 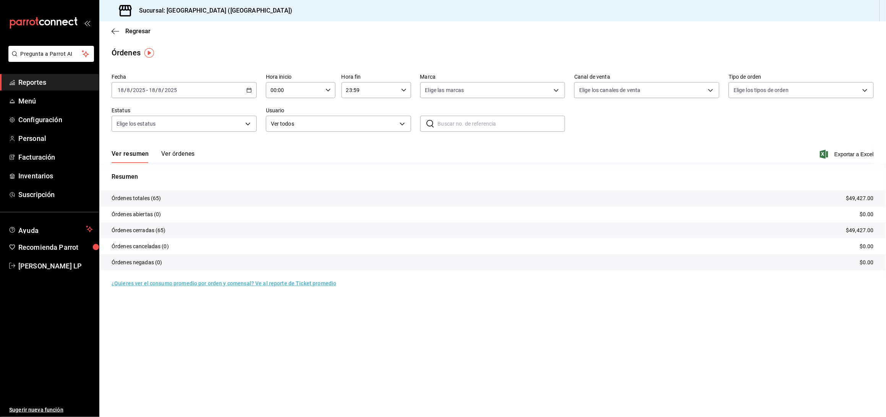 What do you see at coordinates (136, 124) in the screenshot?
I see `span: Elige los estatus` at bounding box center [136, 124].